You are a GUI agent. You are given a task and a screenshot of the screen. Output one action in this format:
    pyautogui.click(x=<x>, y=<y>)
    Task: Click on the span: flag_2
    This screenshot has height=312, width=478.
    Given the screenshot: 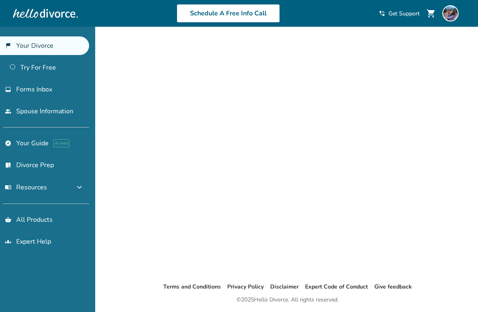 What is the action you would take?
    pyautogui.click(x=8, y=46)
    